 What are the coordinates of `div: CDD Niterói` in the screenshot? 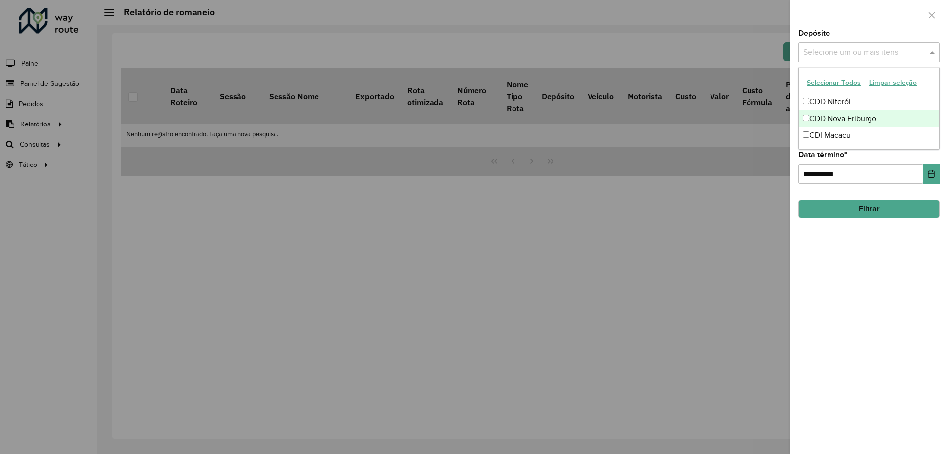 It's located at (869, 102).